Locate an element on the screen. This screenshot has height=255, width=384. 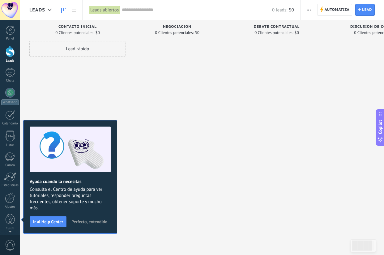
span: Debate contractual is located at coordinates (277, 27).